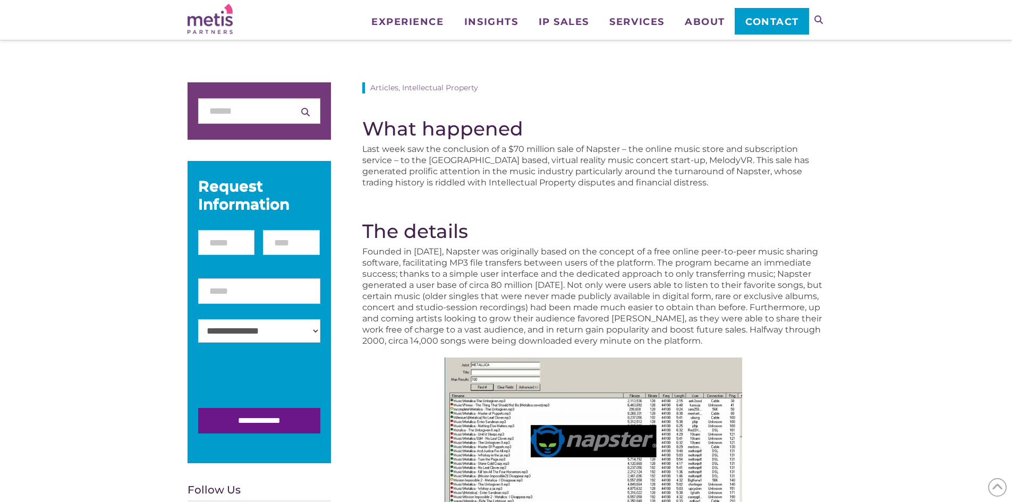  Describe the element at coordinates (705, 22) in the screenshot. I see `span: About` at that location.